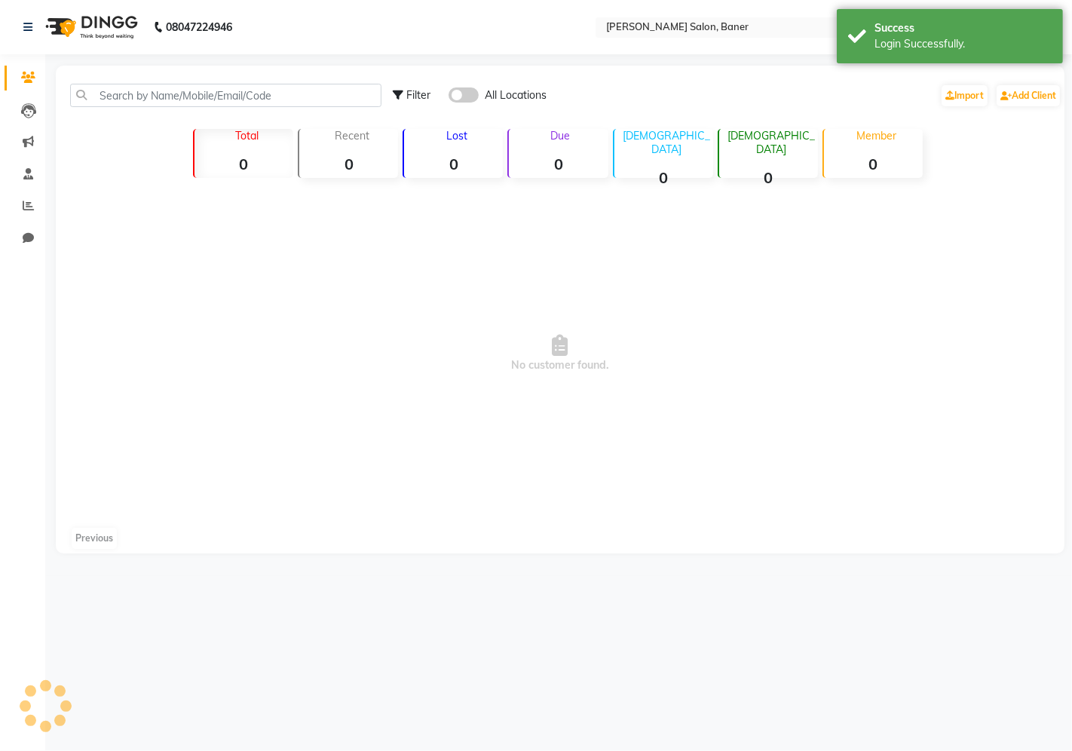  What do you see at coordinates (560, 354) in the screenshot?
I see `span: No customer found.` at bounding box center [560, 354].